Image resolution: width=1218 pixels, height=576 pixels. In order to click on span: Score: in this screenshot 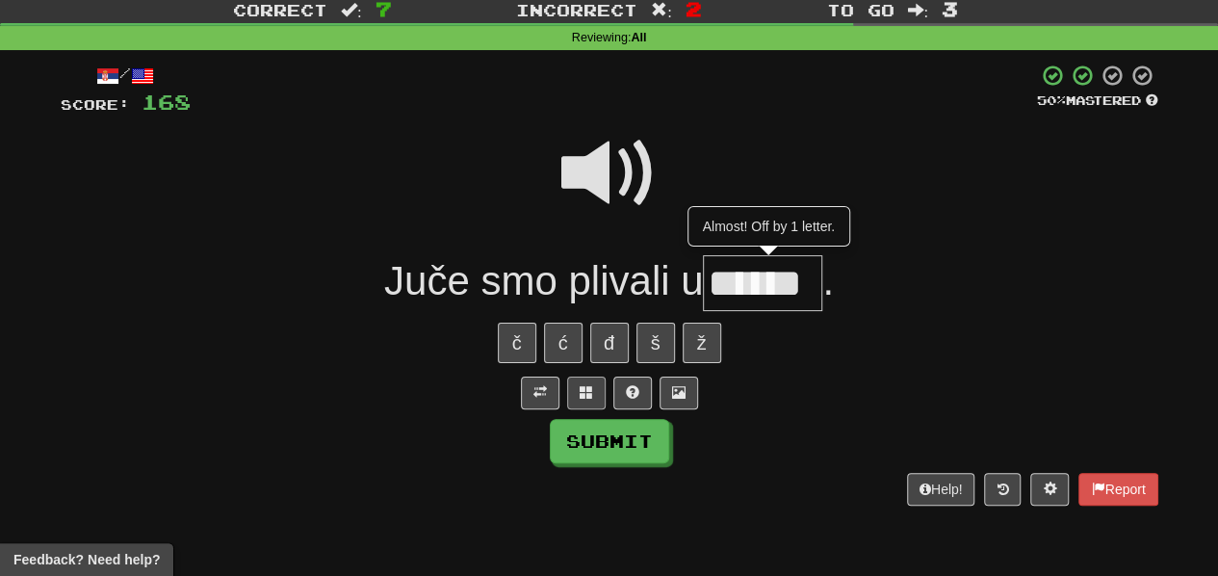, I will do `click(95, 104)`.